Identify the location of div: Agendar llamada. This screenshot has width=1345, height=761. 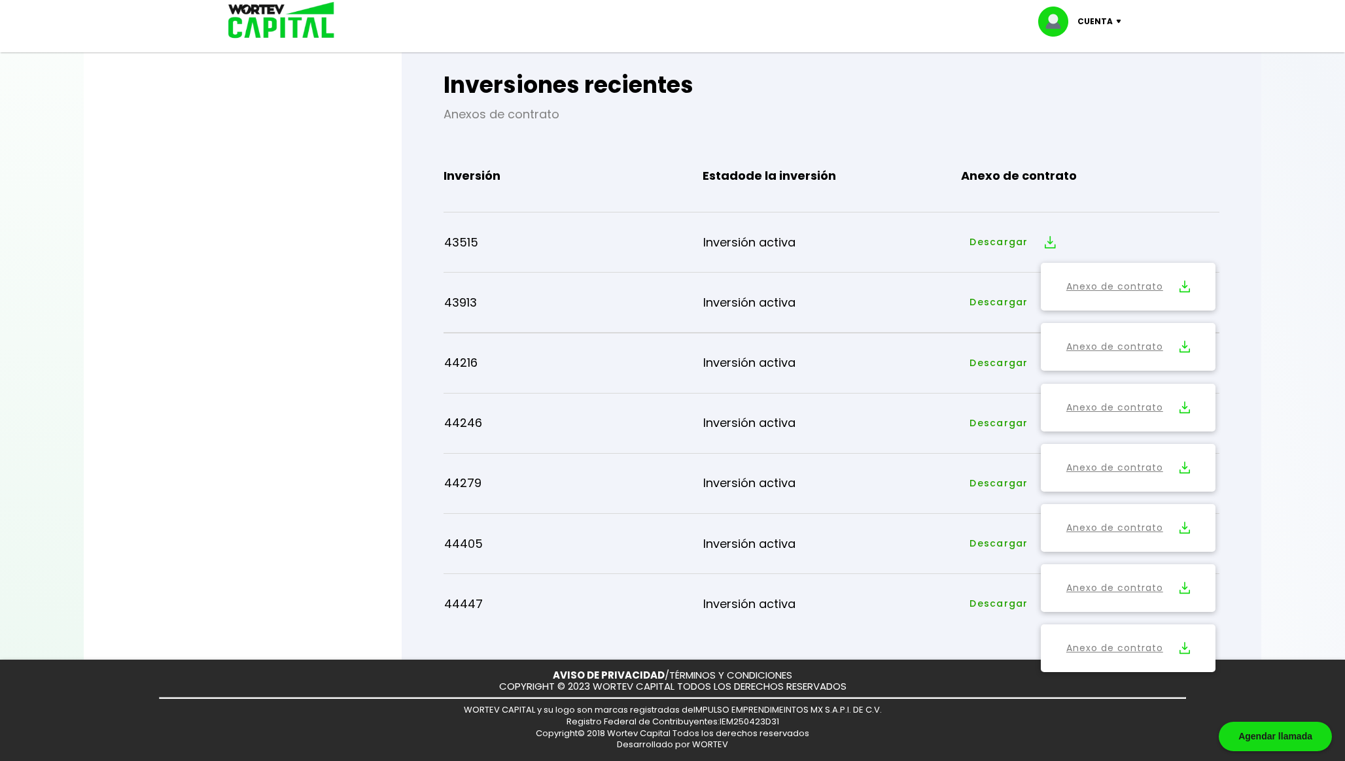
(1275, 736).